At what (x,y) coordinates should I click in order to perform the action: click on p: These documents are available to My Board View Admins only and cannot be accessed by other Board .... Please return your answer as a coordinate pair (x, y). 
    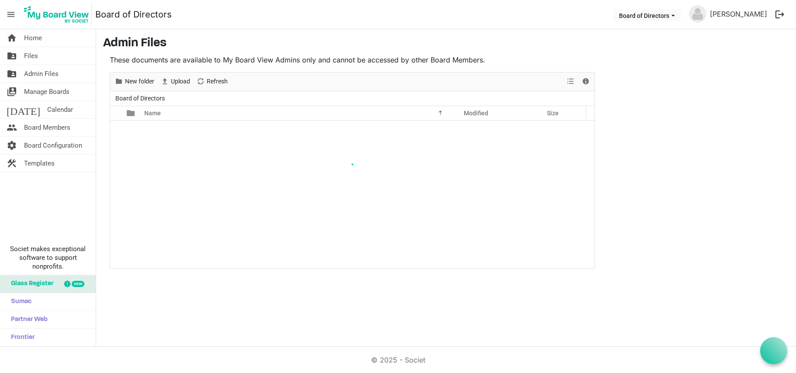
    Looking at the image, I should click on (352, 60).